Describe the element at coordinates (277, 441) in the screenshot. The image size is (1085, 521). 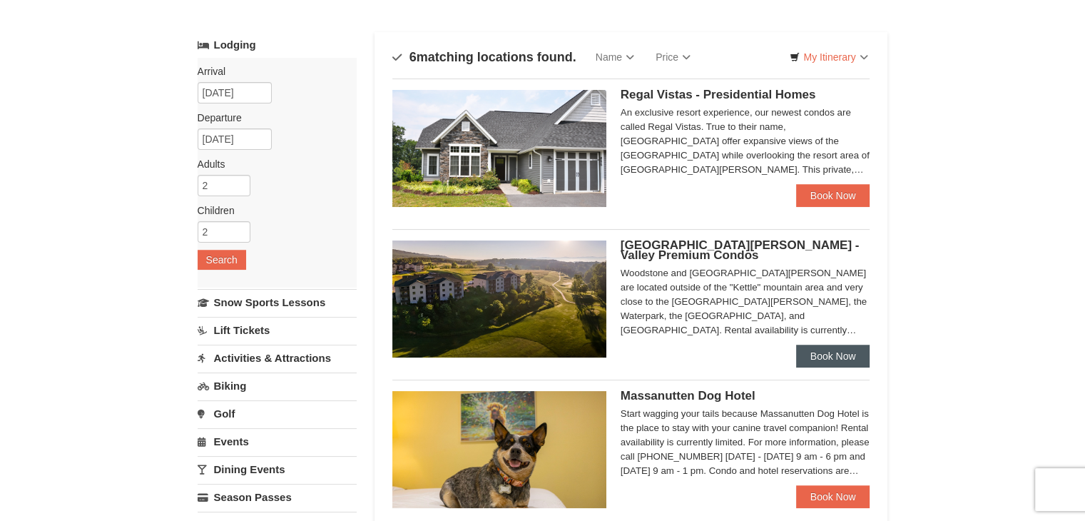
I see `a: Events` at that location.